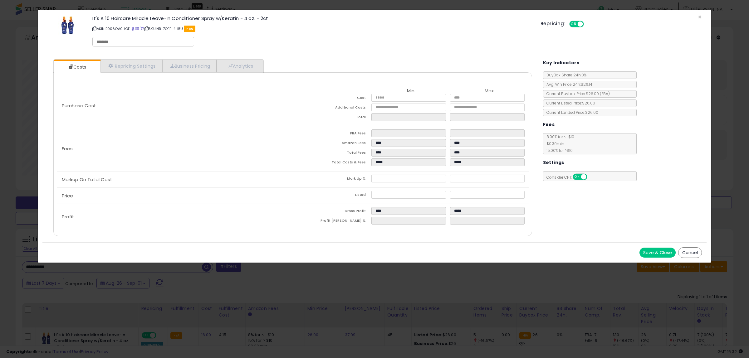  Describe the element at coordinates (332, 212) in the screenshot. I see `td: Gross Profit` at that location.